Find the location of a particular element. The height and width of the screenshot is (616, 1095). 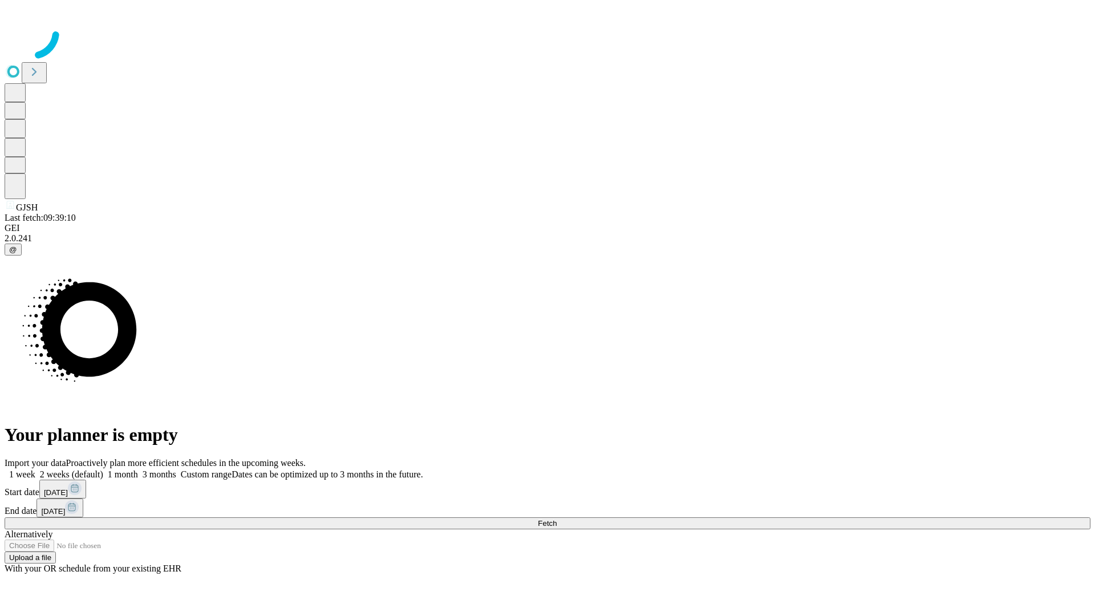

span: GJSH is located at coordinates (27, 207).